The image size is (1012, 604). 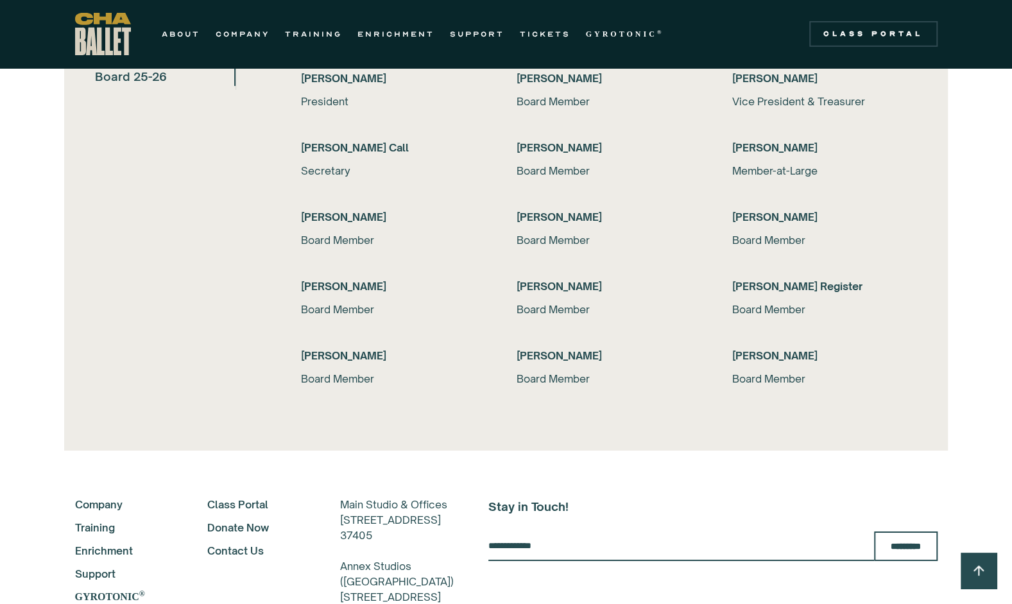 What do you see at coordinates (256, 527) in the screenshot?
I see `a: Donate Now` at bounding box center [256, 527].